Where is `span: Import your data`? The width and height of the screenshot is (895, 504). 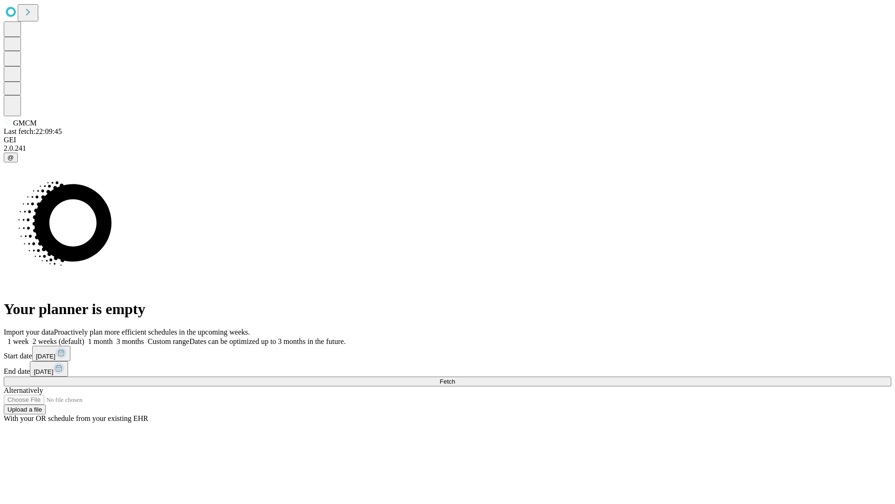
span: Import your data is located at coordinates (29, 332).